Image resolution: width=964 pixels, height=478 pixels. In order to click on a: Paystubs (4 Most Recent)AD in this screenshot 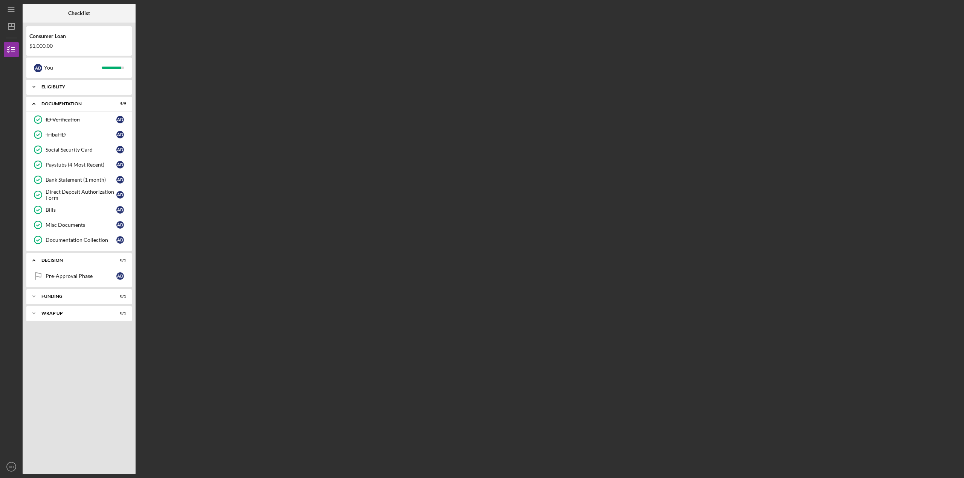, I will do `click(79, 165)`.